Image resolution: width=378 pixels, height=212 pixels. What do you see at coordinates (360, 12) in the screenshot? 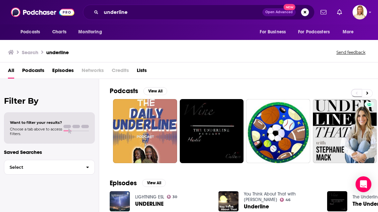
I see `button: Show profile menu` at bounding box center [360, 12].